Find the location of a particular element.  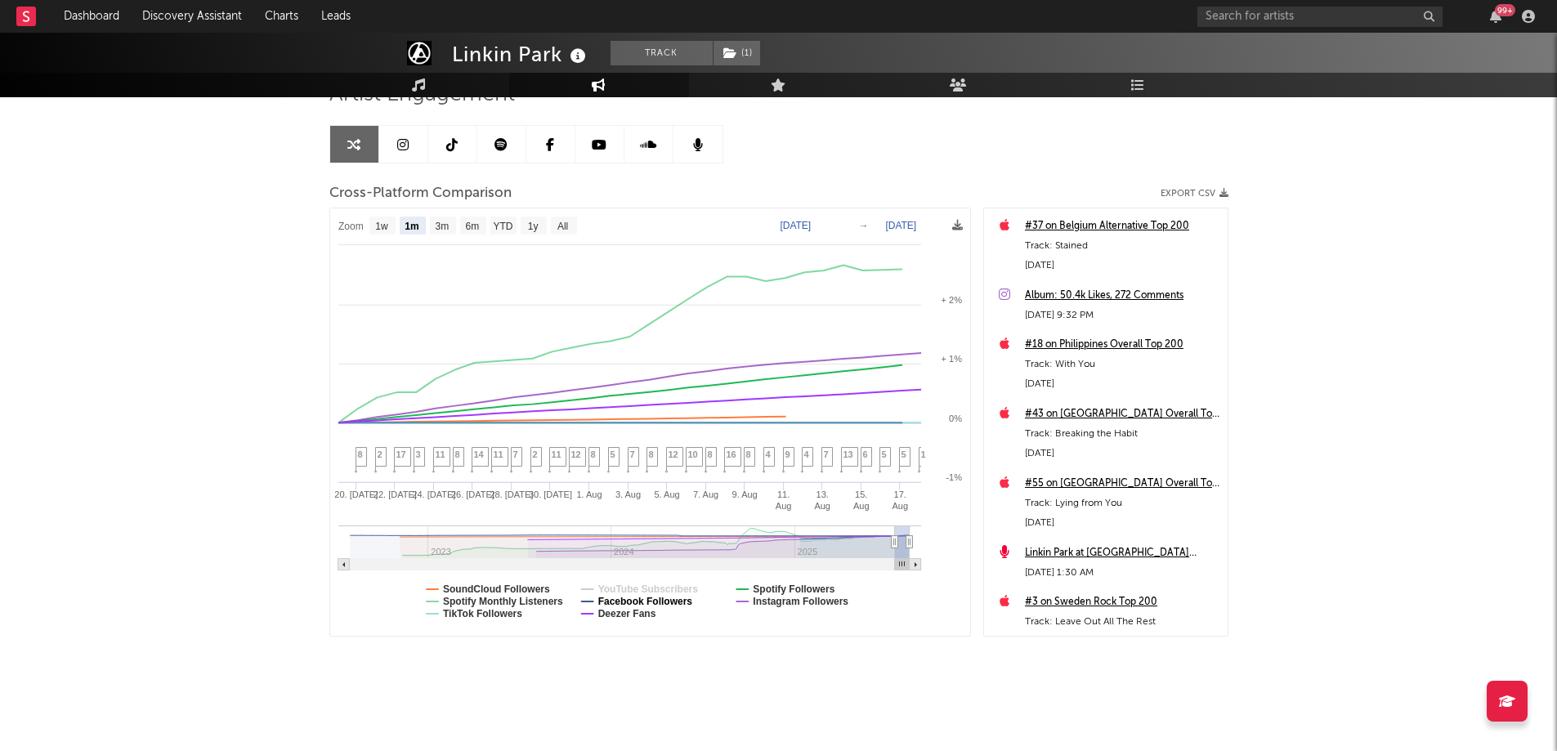

text: Spotify Monthly Listeners is located at coordinates (503, 601).